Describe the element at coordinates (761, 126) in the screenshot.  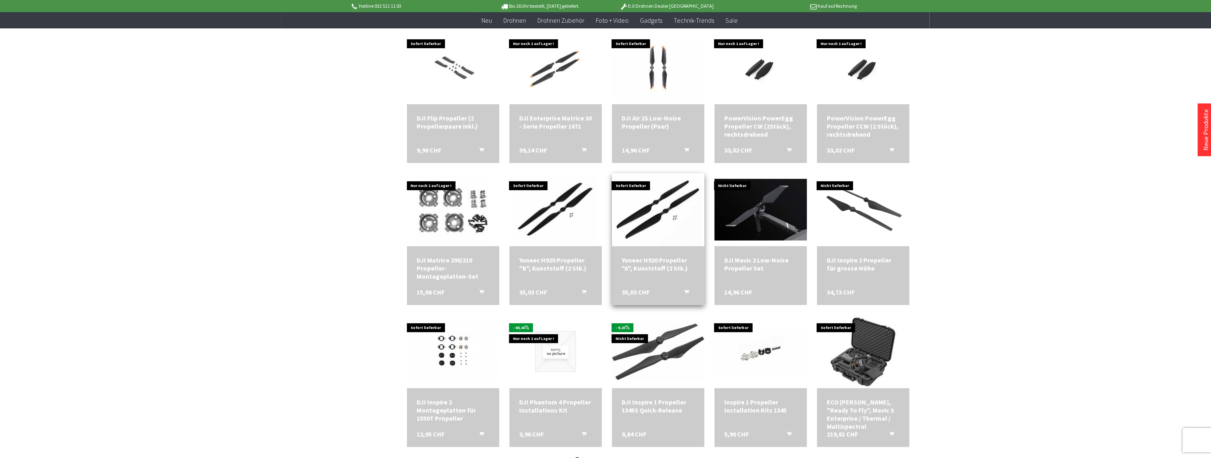
I see `div: PowerVision PowerEgg Propeller CW (2Stück), rechtsdrehend` at that location.